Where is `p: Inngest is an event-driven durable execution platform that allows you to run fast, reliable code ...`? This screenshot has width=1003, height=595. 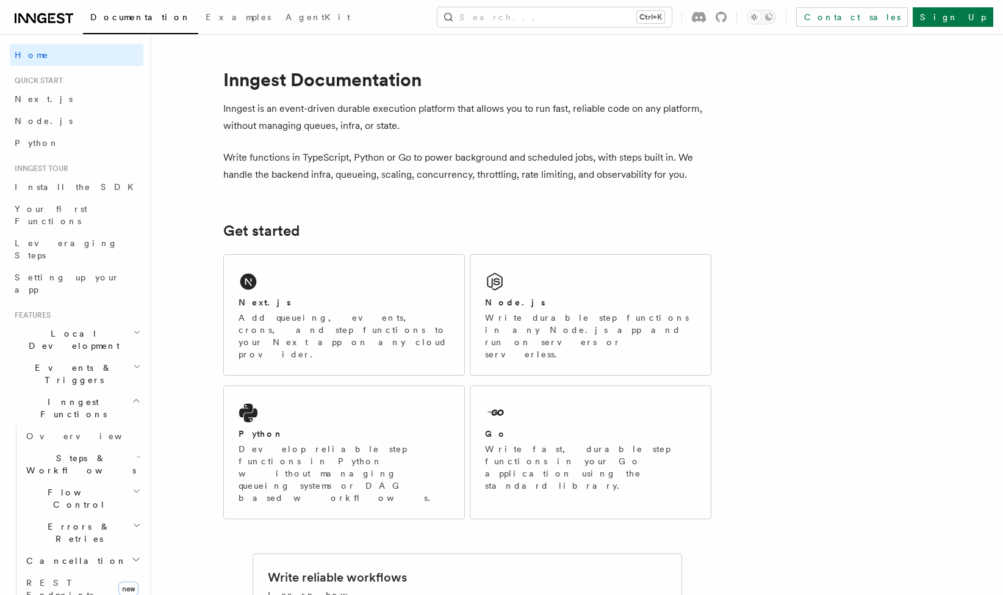 p: Inngest is an event-driven durable execution platform that allows you to run fast, reliable code ... is located at coordinates (468, 117).